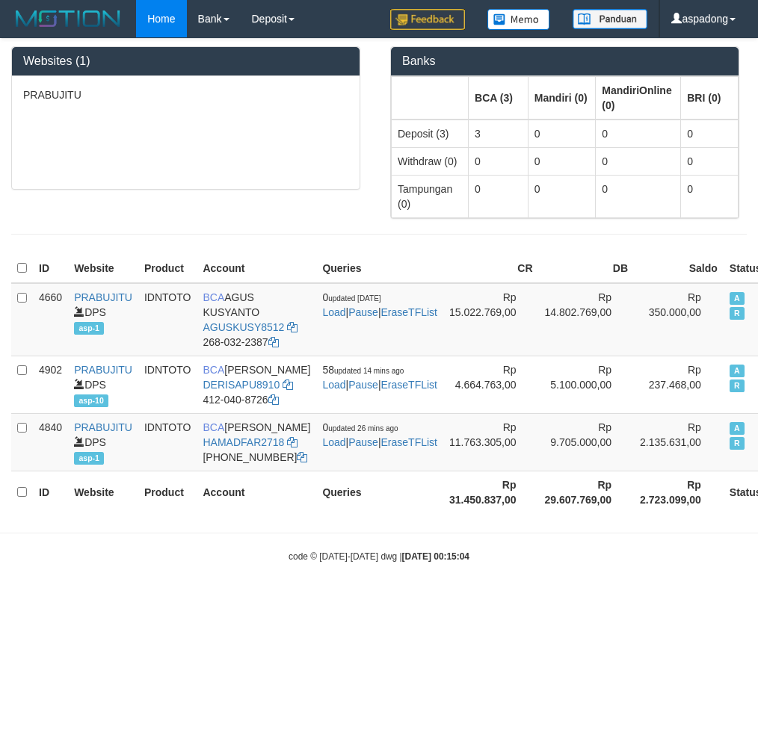 The width and height of the screenshot is (758, 756). Describe the element at coordinates (491, 492) in the screenshot. I see `th: Rp 31.450.837,00` at that location.